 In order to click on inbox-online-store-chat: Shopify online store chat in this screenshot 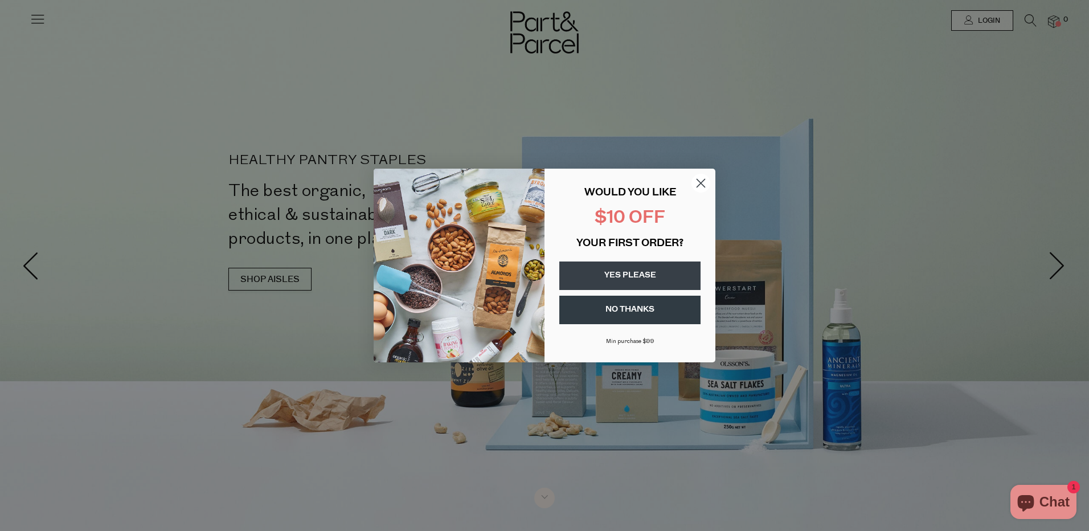, I will do `click(1043, 503)`.